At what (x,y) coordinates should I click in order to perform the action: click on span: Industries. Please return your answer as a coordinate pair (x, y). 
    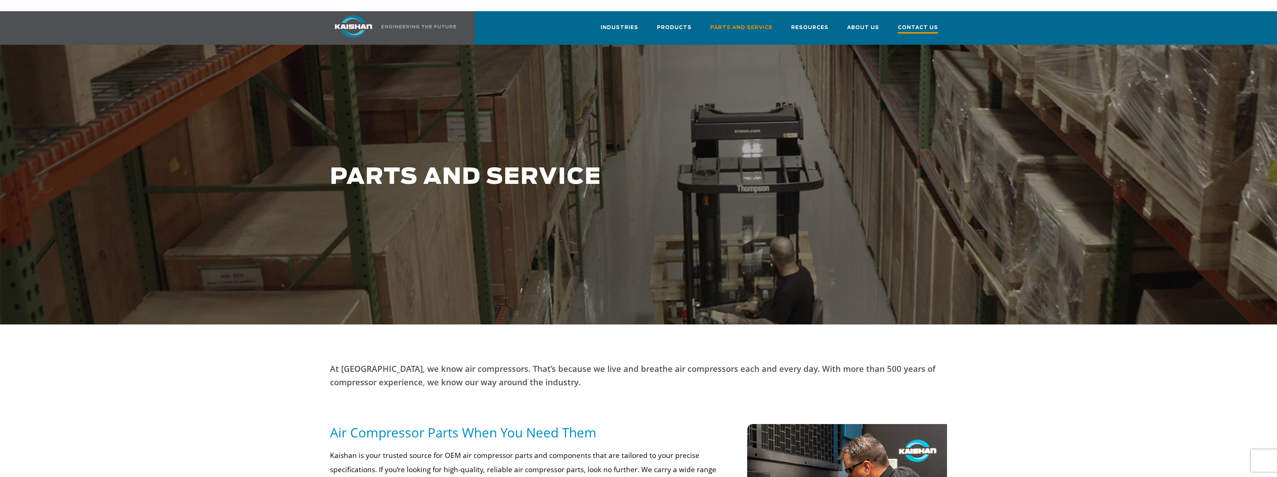
    Looking at the image, I should click on (619, 28).